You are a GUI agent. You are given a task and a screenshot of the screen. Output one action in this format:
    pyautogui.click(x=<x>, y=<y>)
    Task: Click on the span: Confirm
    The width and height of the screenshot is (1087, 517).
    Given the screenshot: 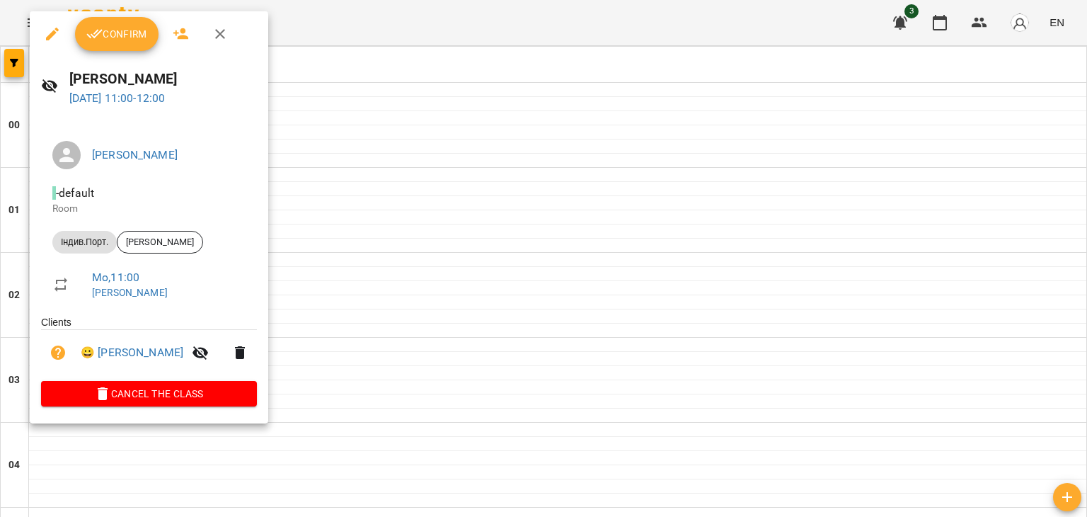 What is the action you would take?
    pyautogui.click(x=117, y=34)
    